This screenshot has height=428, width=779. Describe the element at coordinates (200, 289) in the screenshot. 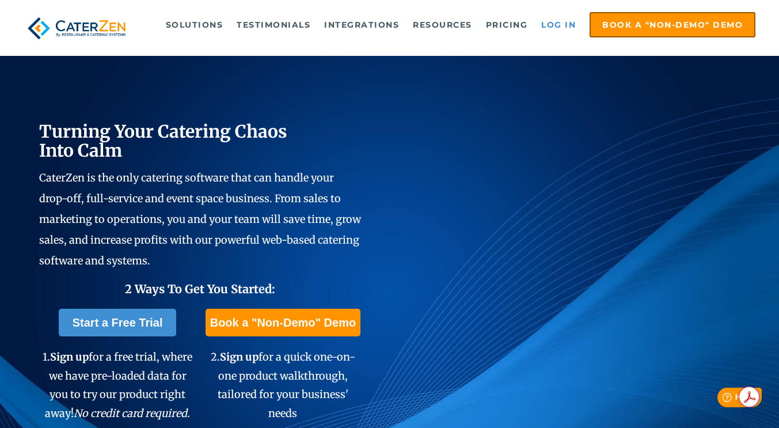

I see `span: 2 Ways To Get You Started:` at that location.